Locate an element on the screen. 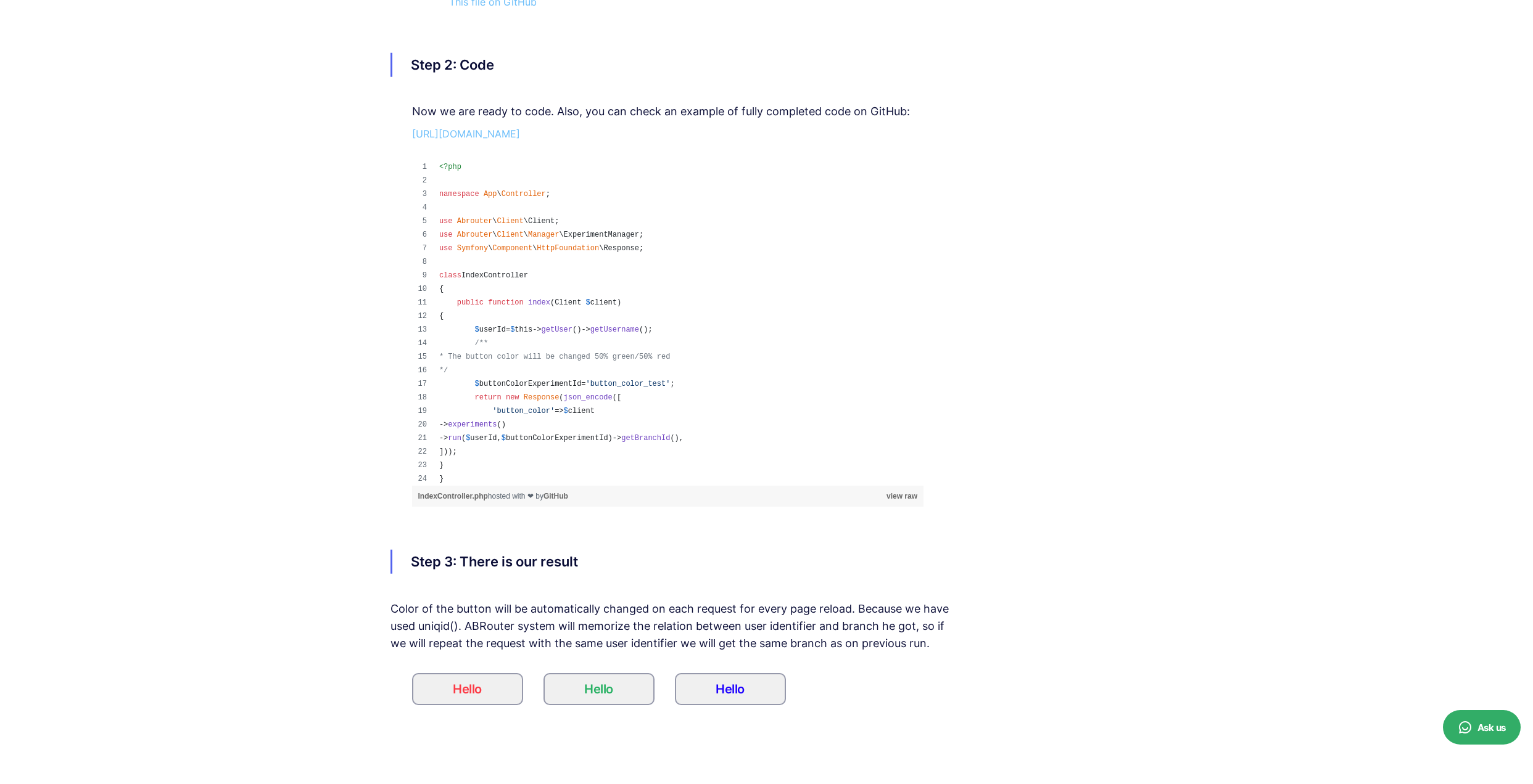 This screenshot has width=1533, height=784. span: function is located at coordinates (506, 303).